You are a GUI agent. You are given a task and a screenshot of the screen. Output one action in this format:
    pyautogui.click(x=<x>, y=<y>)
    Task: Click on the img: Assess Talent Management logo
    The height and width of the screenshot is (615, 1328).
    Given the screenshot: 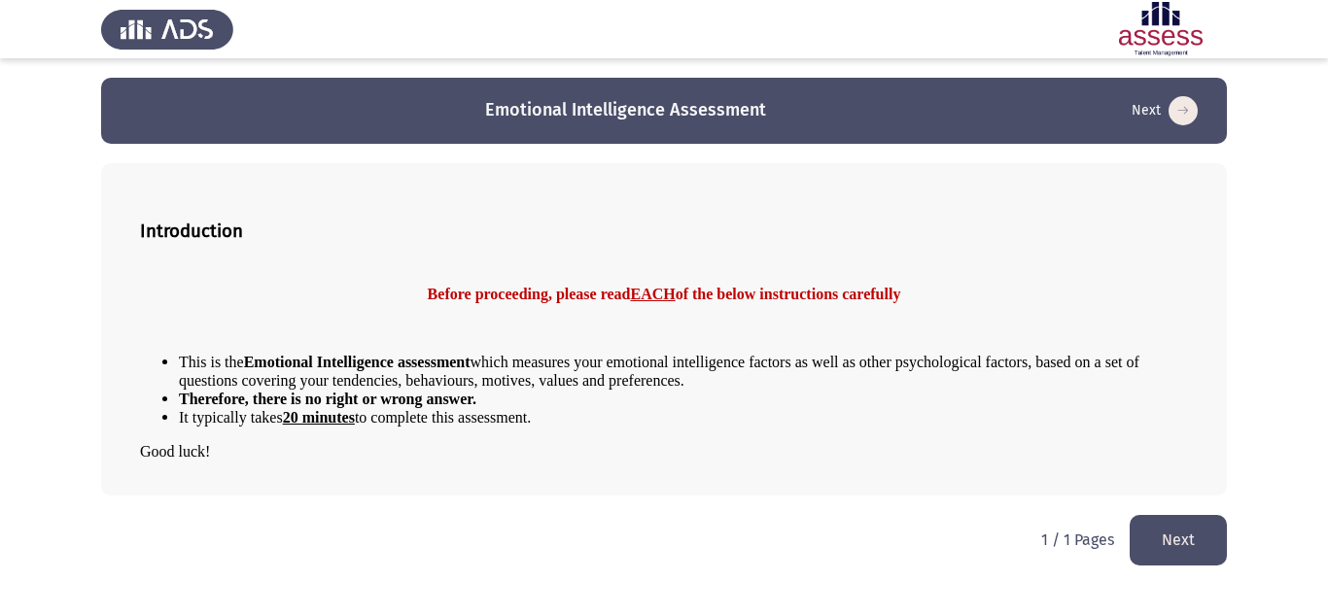 What is the action you would take?
    pyautogui.click(x=167, y=29)
    